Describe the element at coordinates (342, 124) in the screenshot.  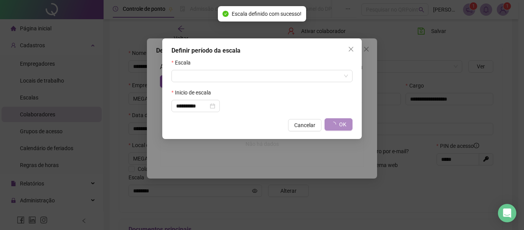
I see `span: OK` at that location.